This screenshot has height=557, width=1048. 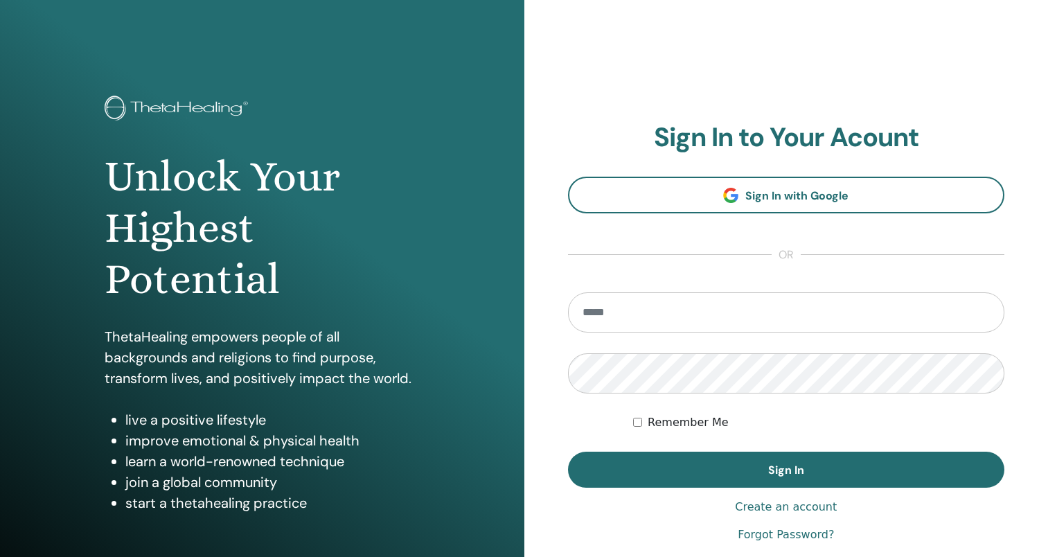 What do you see at coordinates (272, 482) in the screenshot?
I see `li: join a global community` at bounding box center [272, 482].